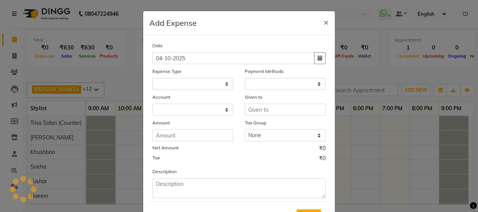  I want to click on input: Given to, so click(285, 110).